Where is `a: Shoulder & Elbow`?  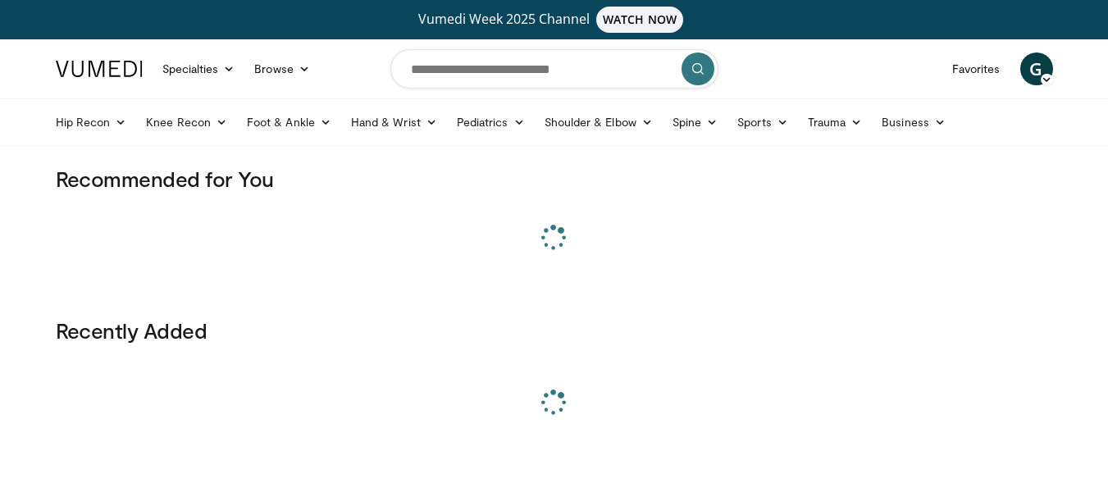
a: Shoulder & Elbow is located at coordinates (598, 122).